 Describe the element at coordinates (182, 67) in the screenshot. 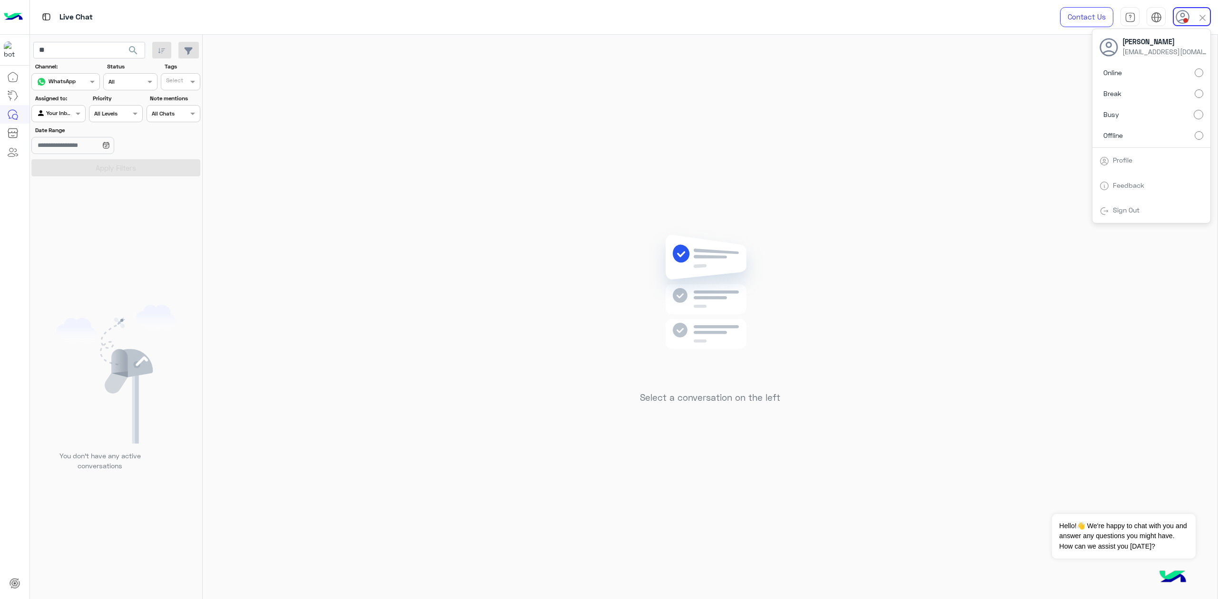

I see `label: Tags` at that location.